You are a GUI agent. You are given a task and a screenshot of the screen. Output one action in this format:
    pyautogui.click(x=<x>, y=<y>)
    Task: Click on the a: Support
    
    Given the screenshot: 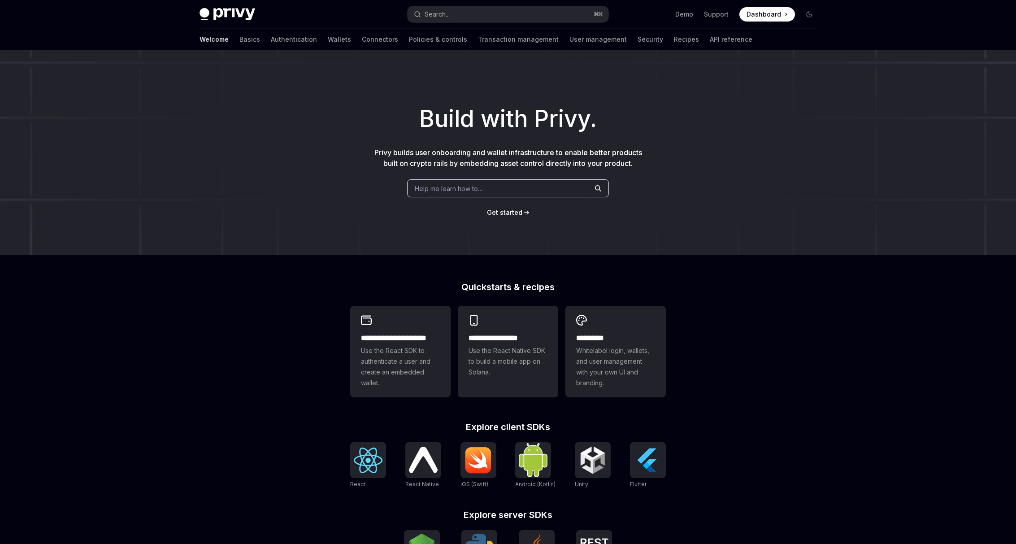 What is the action you would take?
    pyautogui.click(x=716, y=14)
    